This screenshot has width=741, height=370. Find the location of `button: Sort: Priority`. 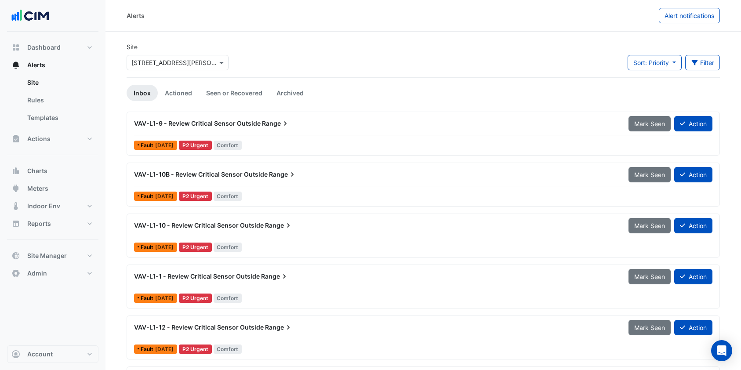

button: Sort: Priority is located at coordinates (654, 62).